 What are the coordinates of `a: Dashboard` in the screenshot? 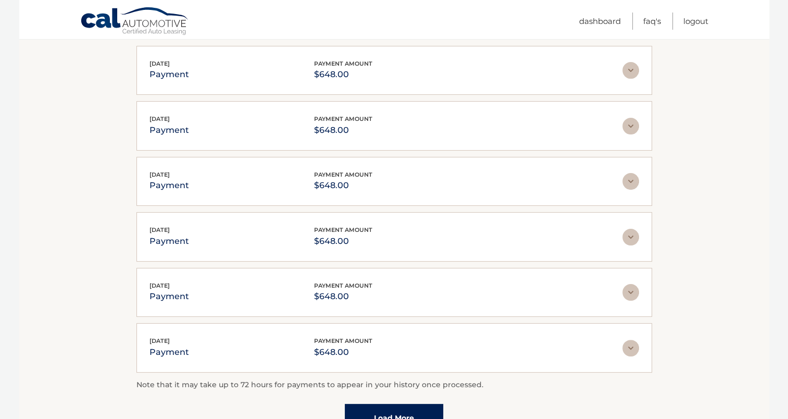 It's located at (600, 21).